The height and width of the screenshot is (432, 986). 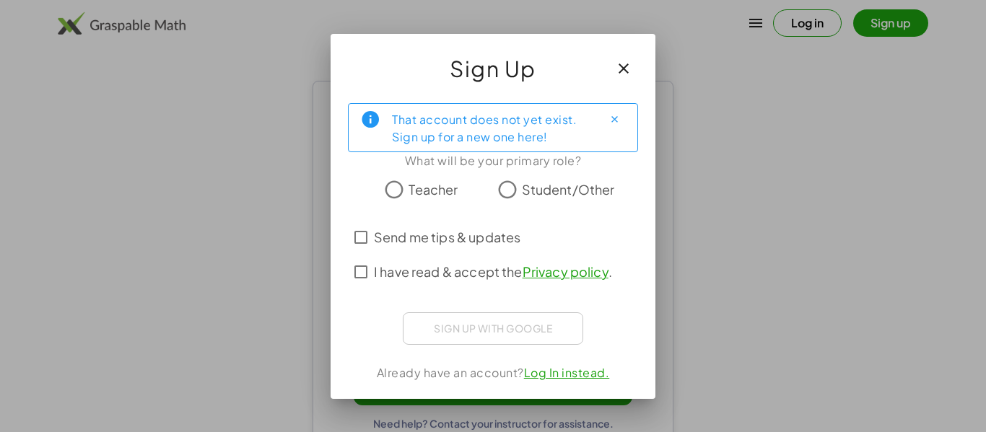 I want to click on span: Student/Other, so click(x=568, y=189).